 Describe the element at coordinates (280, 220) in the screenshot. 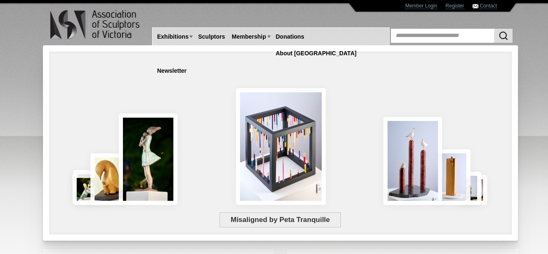

I see `span: Misaligned by Peta Tranquille` at that location.